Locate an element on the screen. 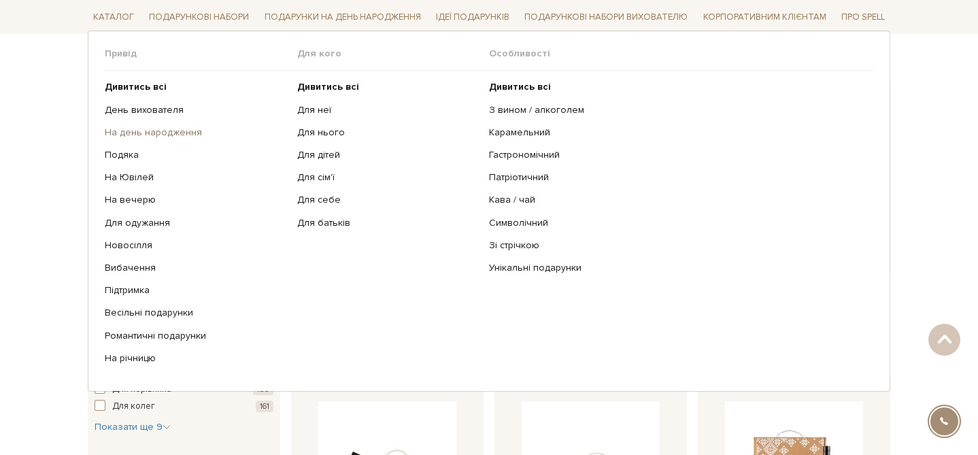 The height and width of the screenshot is (455, 978). a: День вихователя is located at coordinates (196, 110).